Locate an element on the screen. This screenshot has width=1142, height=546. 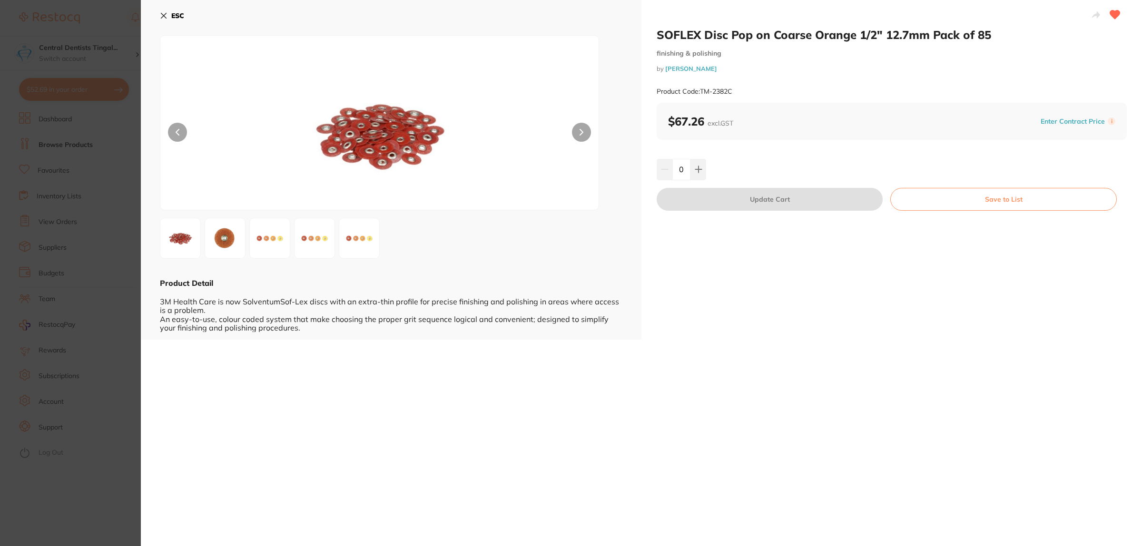
button: Enter Contract Price is located at coordinates (1073, 121).